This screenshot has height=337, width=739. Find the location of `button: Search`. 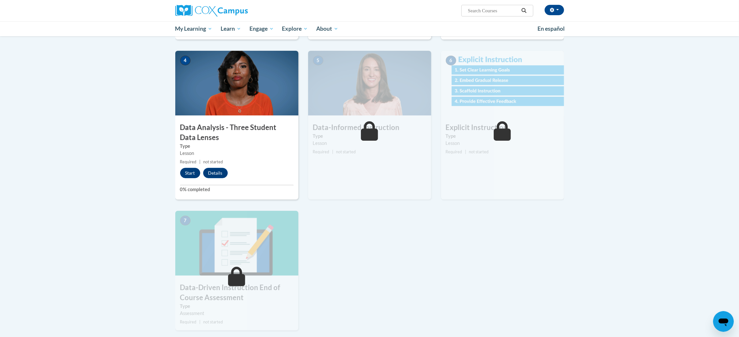

button: Search is located at coordinates (524, 11).